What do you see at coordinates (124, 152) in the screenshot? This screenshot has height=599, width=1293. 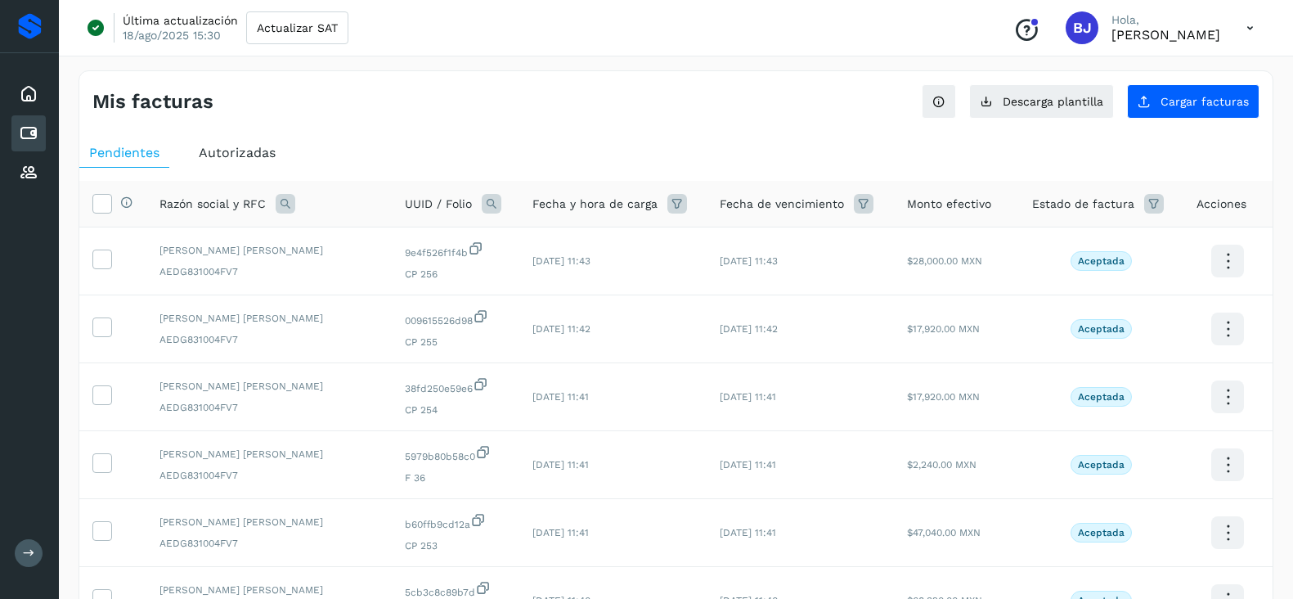 I see `span: Pendientes` at bounding box center [124, 152].